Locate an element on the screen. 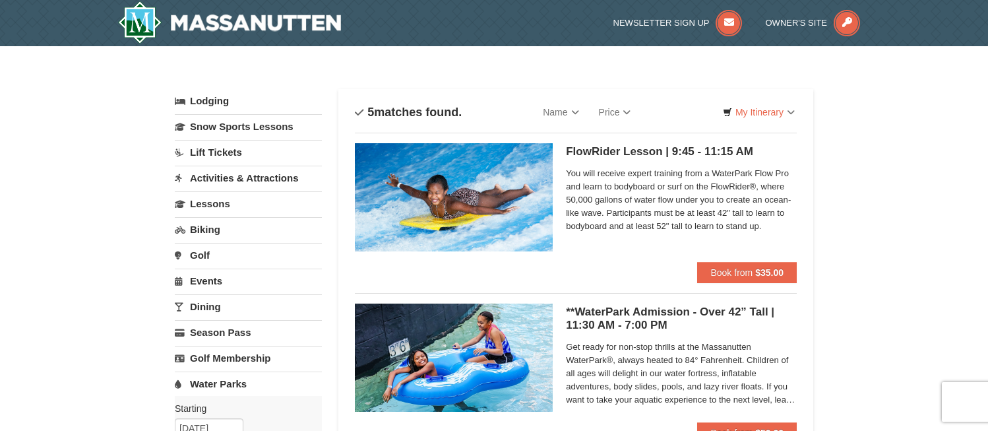 The width and height of the screenshot is (988, 431). img: Massanutten Resort Logo is located at coordinates (230, 22).